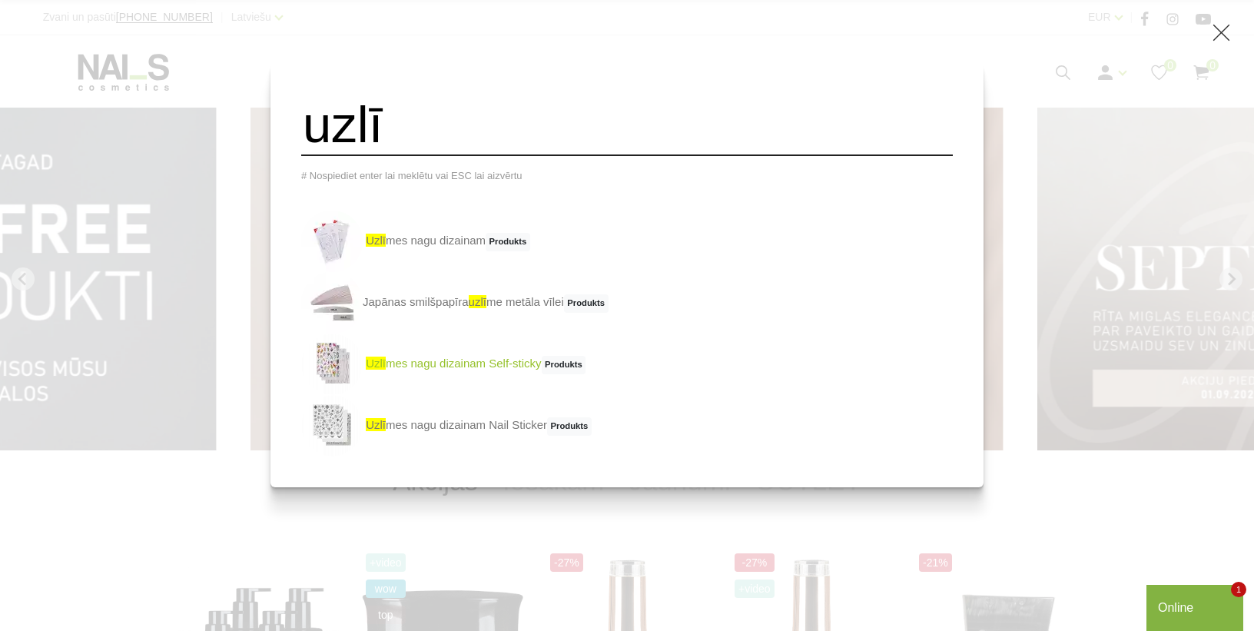  What do you see at coordinates (443, 364) in the screenshot?
I see `a: uzlīmes nagu dizainam Self-stickyProdukts` at bounding box center [443, 364].